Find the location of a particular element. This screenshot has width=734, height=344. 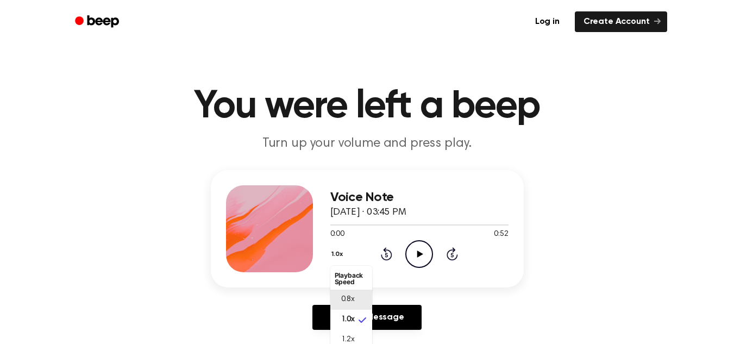

a: Beep is located at coordinates (98, 22).